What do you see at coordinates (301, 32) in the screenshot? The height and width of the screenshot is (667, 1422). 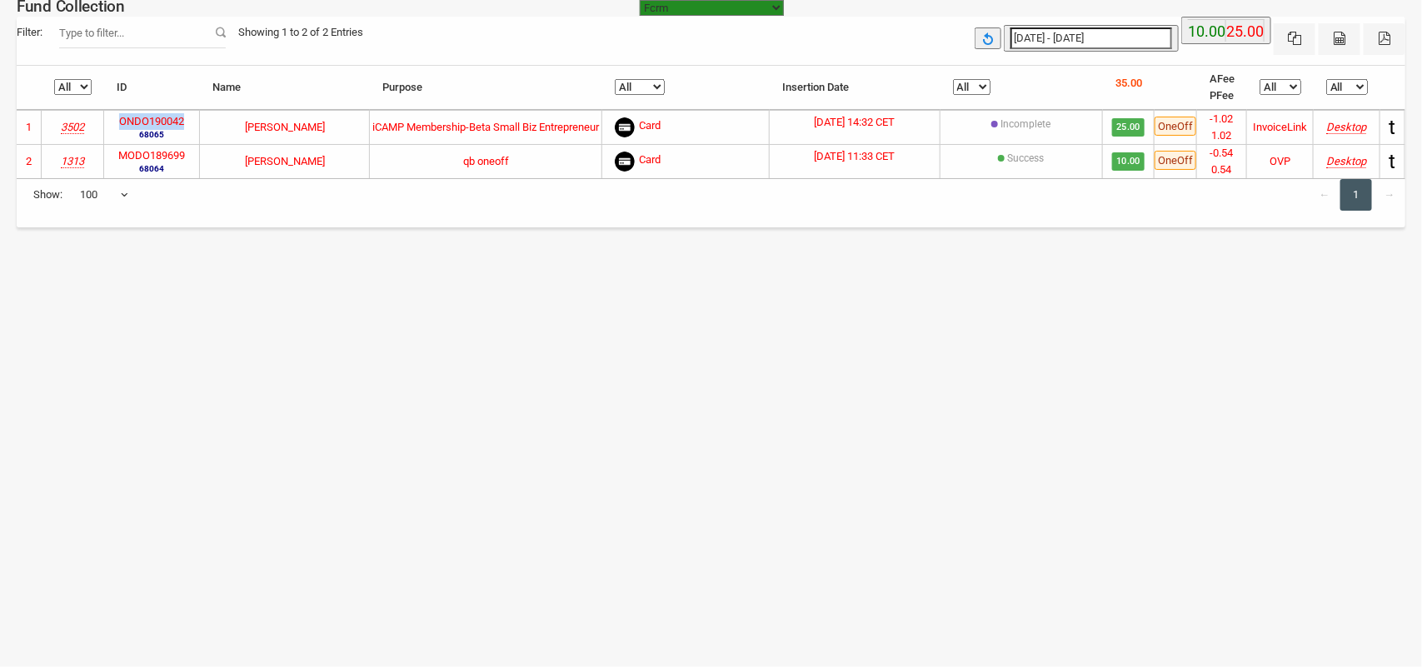 I see `div: Showing 1 to 2 of 2 Entries` at bounding box center [301, 32].